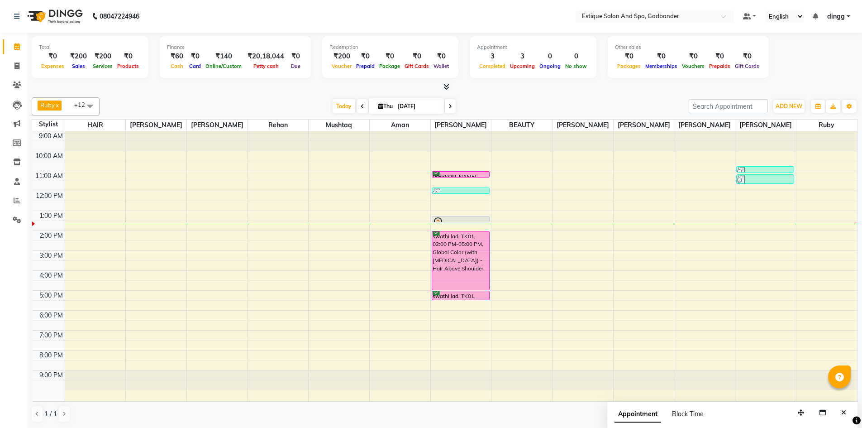 This screenshot has height=428, width=862. Describe the element at coordinates (119, 16) in the screenshot. I see `b: 08047224946` at that location.